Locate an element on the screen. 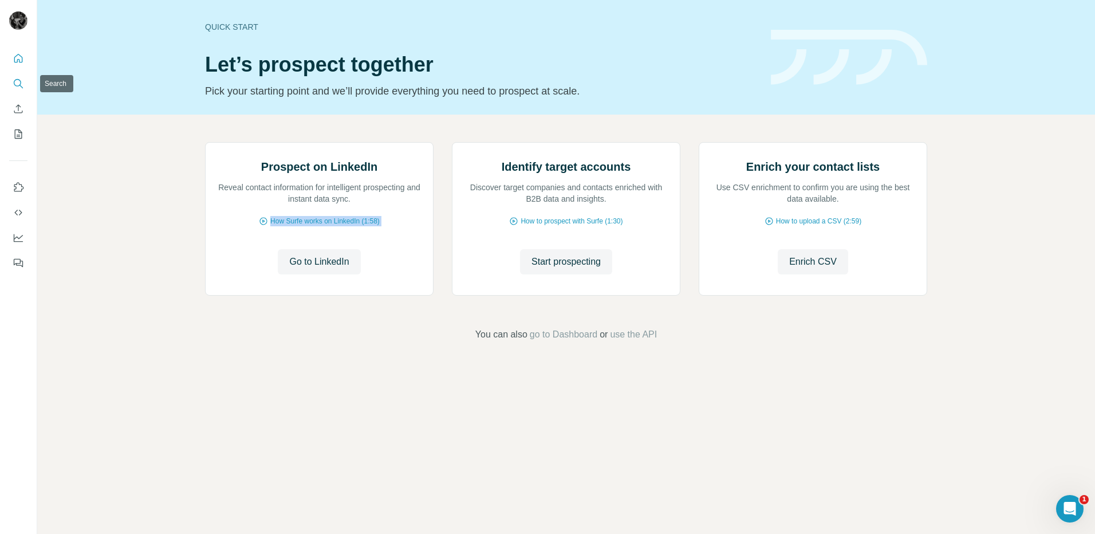 The image size is (1095, 534). span: 1 is located at coordinates (1084, 500).